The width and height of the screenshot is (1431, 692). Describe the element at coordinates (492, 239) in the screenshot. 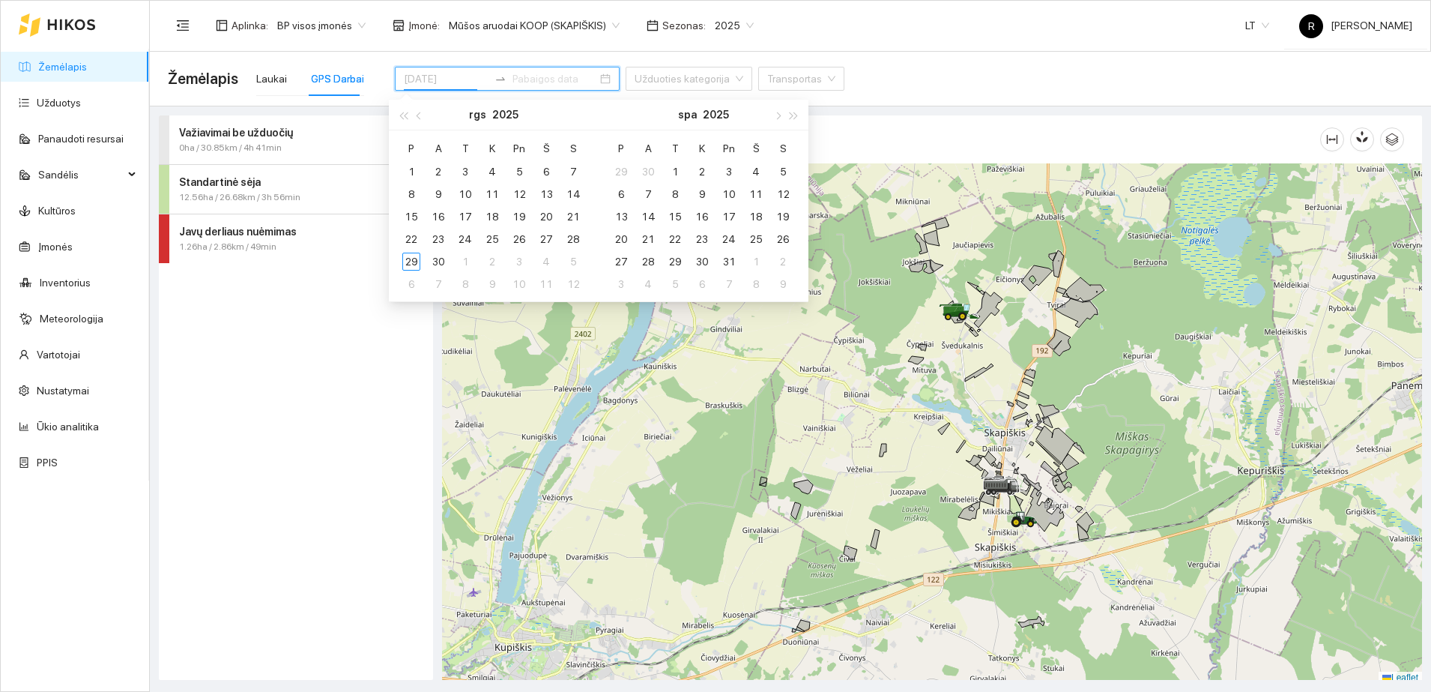

I see `div: 25` at that location.